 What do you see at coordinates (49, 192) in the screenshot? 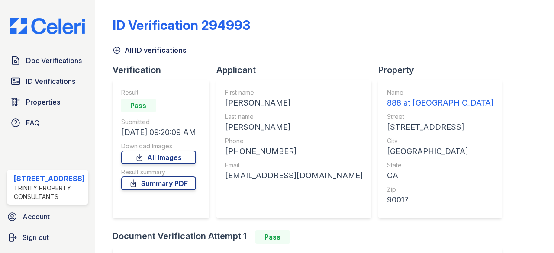
I see `div: Trinity Property Consultants` at bounding box center [49, 192].